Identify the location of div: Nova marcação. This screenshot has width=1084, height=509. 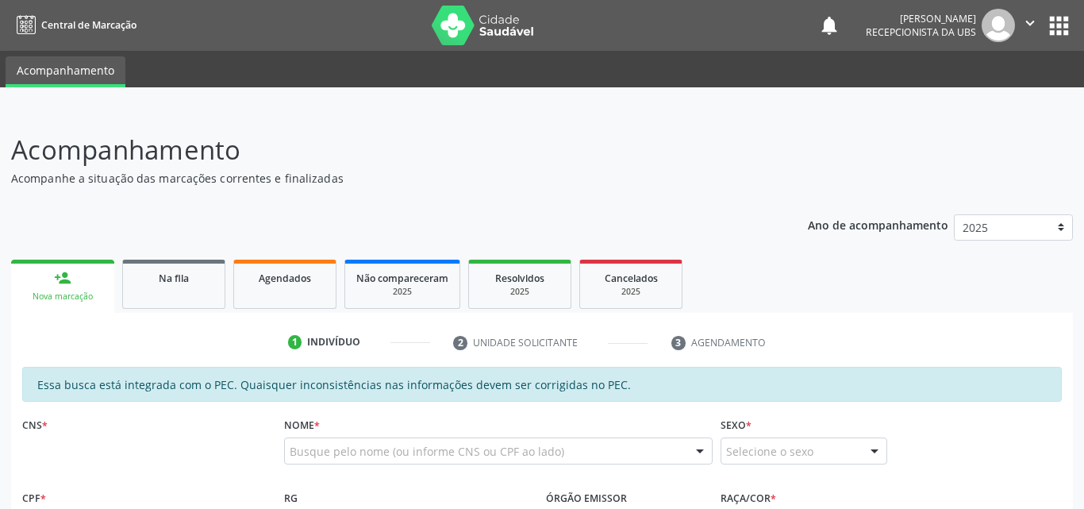
(63, 296).